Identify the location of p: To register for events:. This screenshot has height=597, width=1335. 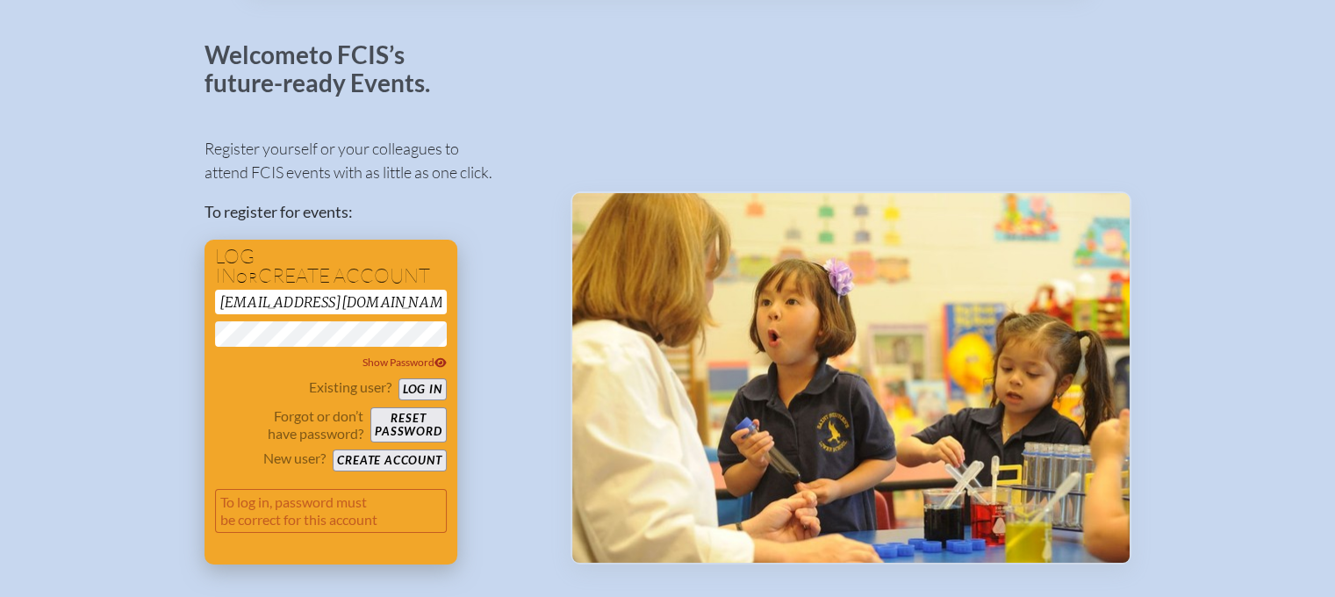
(373, 212).